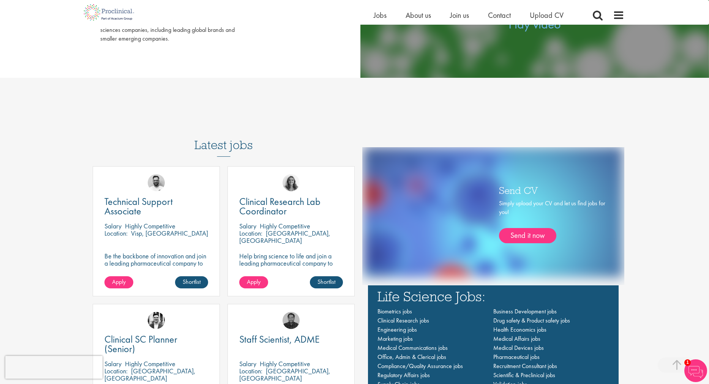 The image size is (709, 384). What do you see at coordinates (516, 357) in the screenshot?
I see `a: Pharmaceutical jobs` at bounding box center [516, 357].